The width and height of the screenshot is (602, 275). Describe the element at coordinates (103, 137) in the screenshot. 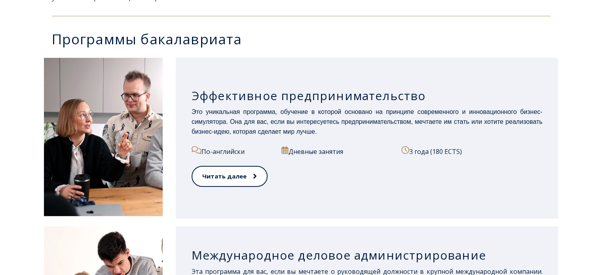

I see `img: Эффективное предпринимательство` at that location.